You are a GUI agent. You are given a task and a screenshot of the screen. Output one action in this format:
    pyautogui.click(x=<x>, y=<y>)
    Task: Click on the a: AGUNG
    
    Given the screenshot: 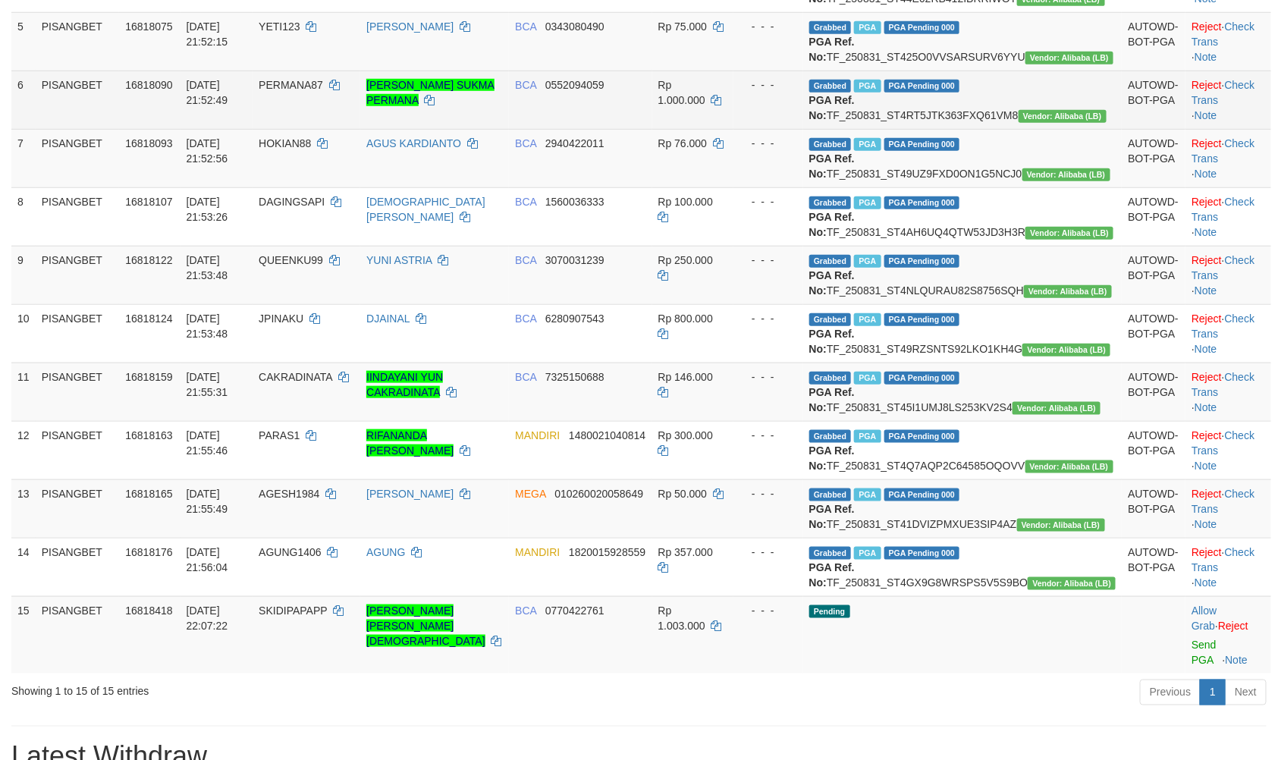 What is the action you would take?
    pyautogui.click(x=385, y=552)
    